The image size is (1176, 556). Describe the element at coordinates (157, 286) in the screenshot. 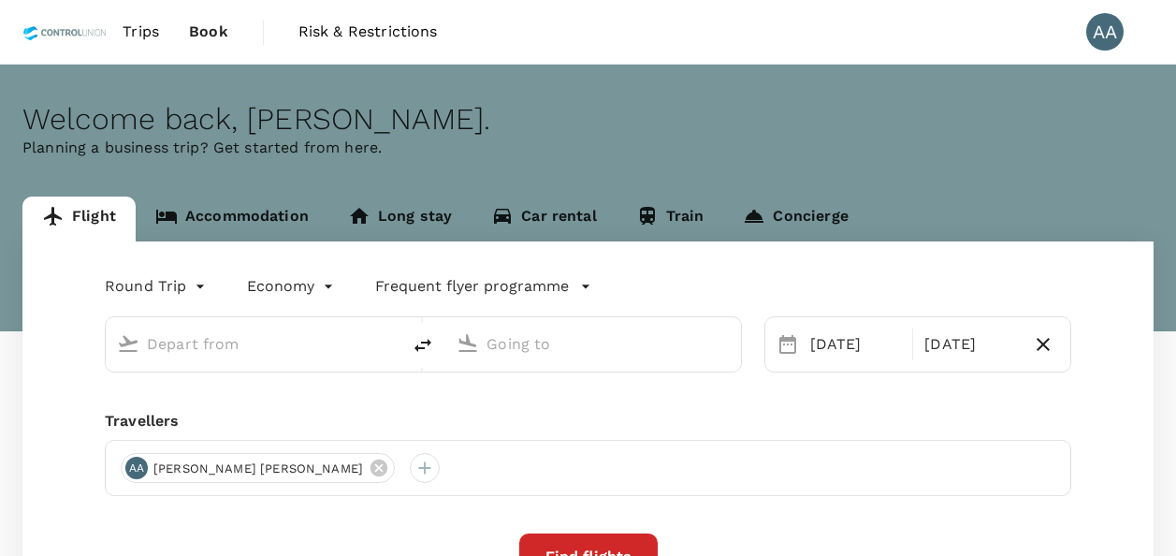

I see `div: Round Trip` at that location.